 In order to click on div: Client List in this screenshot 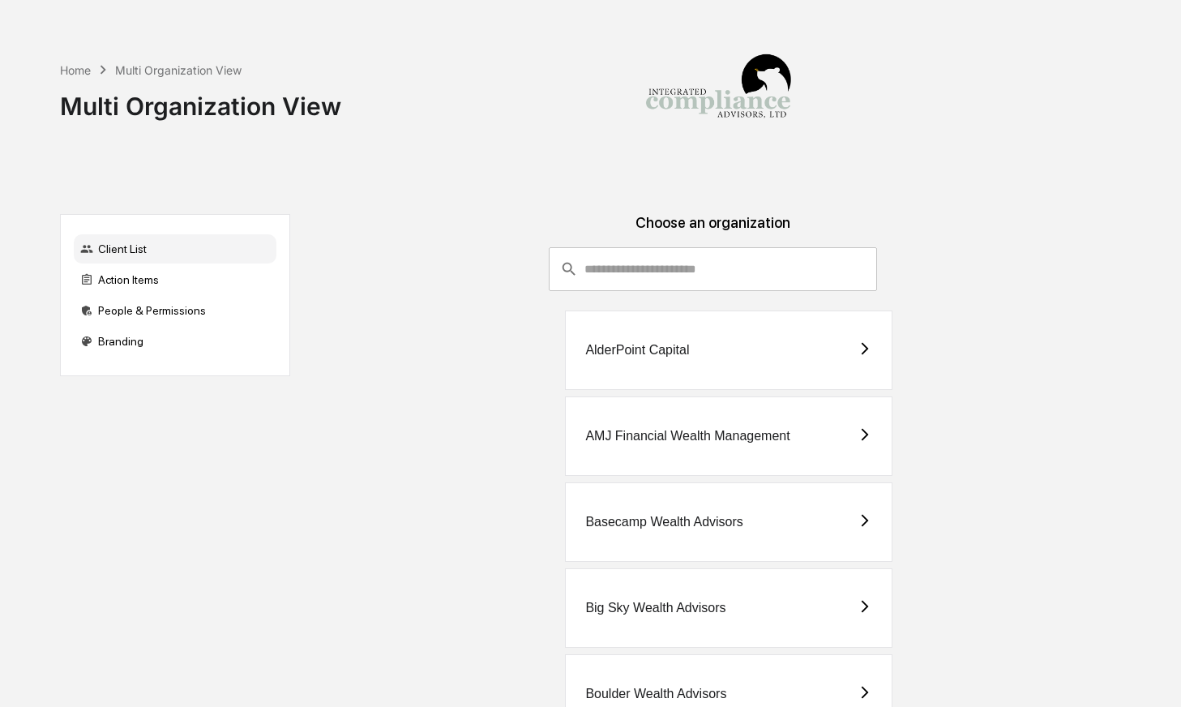, I will do `click(175, 249)`.